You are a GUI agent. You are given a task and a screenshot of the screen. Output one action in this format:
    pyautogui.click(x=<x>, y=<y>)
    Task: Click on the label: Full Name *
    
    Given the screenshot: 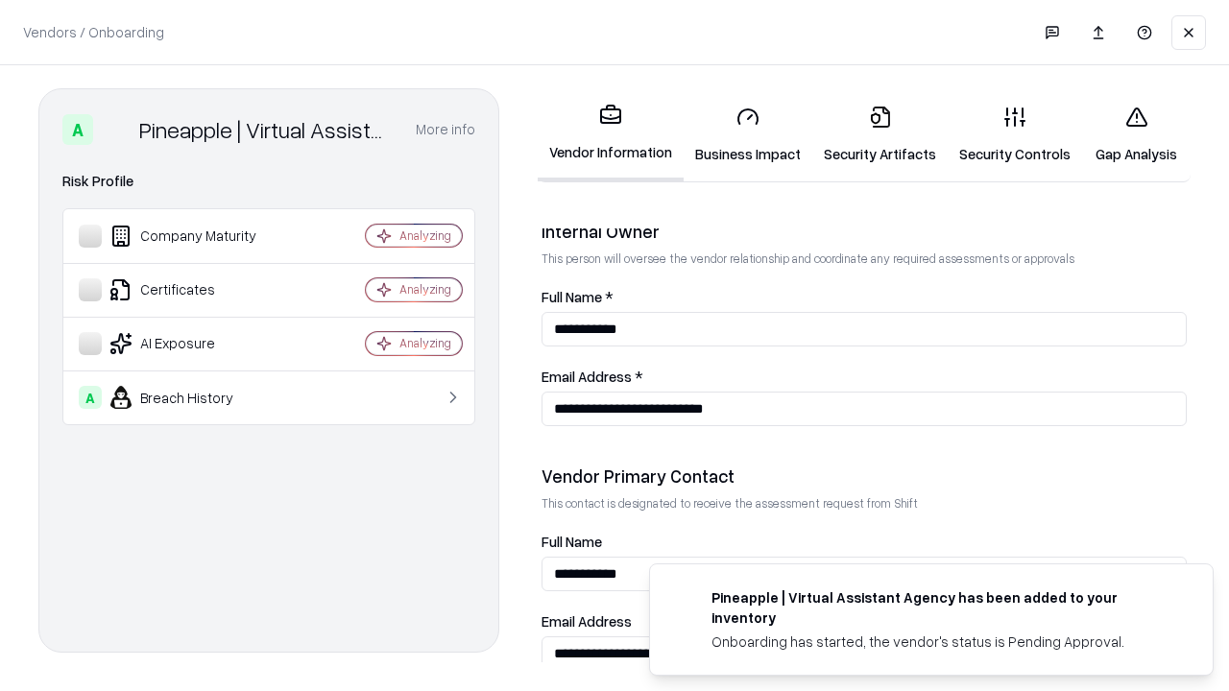 What is the action you would take?
    pyautogui.click(x=864, y=297)
    